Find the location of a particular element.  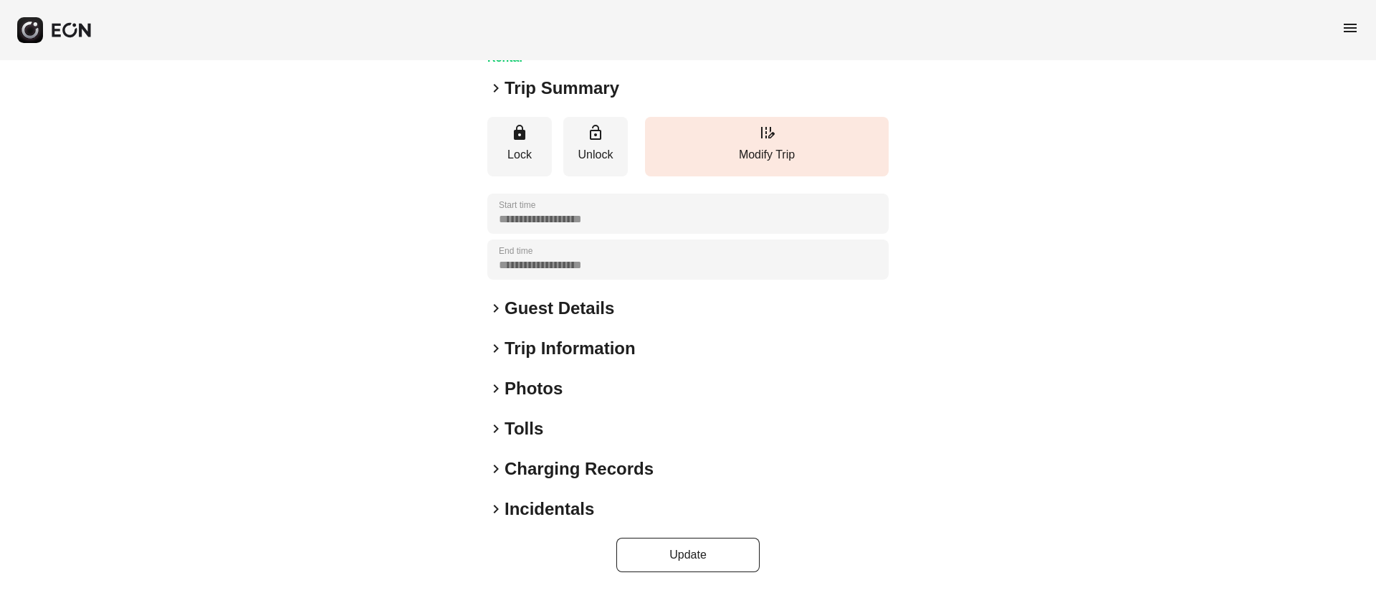

h2: Guest Details is located at coordinates (559, 308).